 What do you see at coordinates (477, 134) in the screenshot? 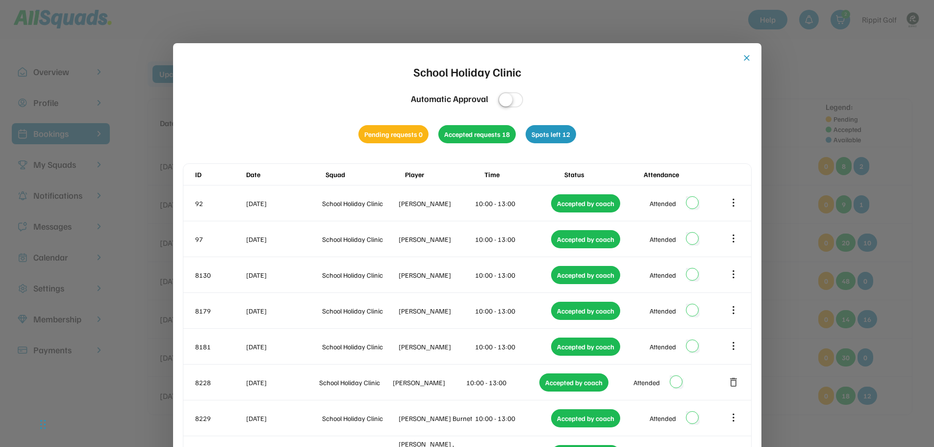
I see `div: Accepted requests 18` at bounding box center [477, 134].